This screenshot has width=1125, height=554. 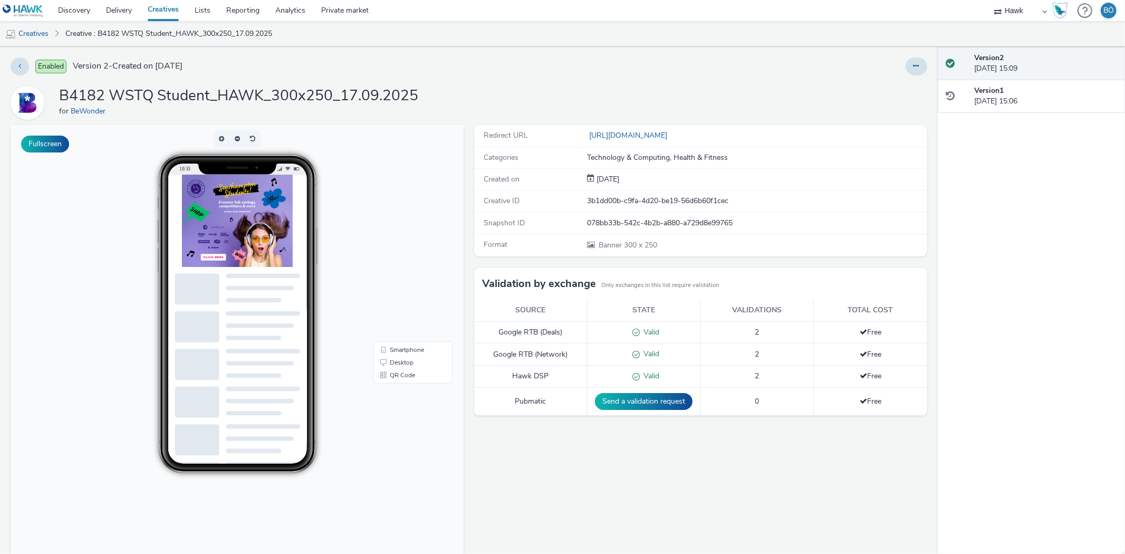 I want to click on span: 16:33, so click(x=174, y=43).